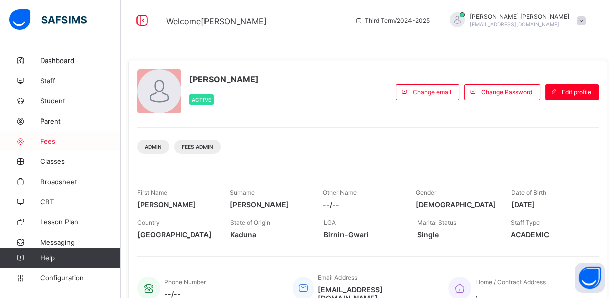 Image resolution: width=615 pixels, height=298 pixels. What do you see at coordinates (197, 147) in the screenshot?
I see `span: Fees Admin` at bounding box center [197, 147].